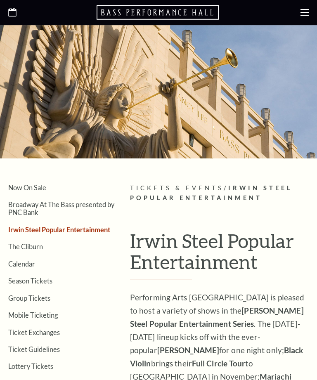  Describe the element at coordinates (21, 264) in the screenshot. I see `a: Calendar` at that location.